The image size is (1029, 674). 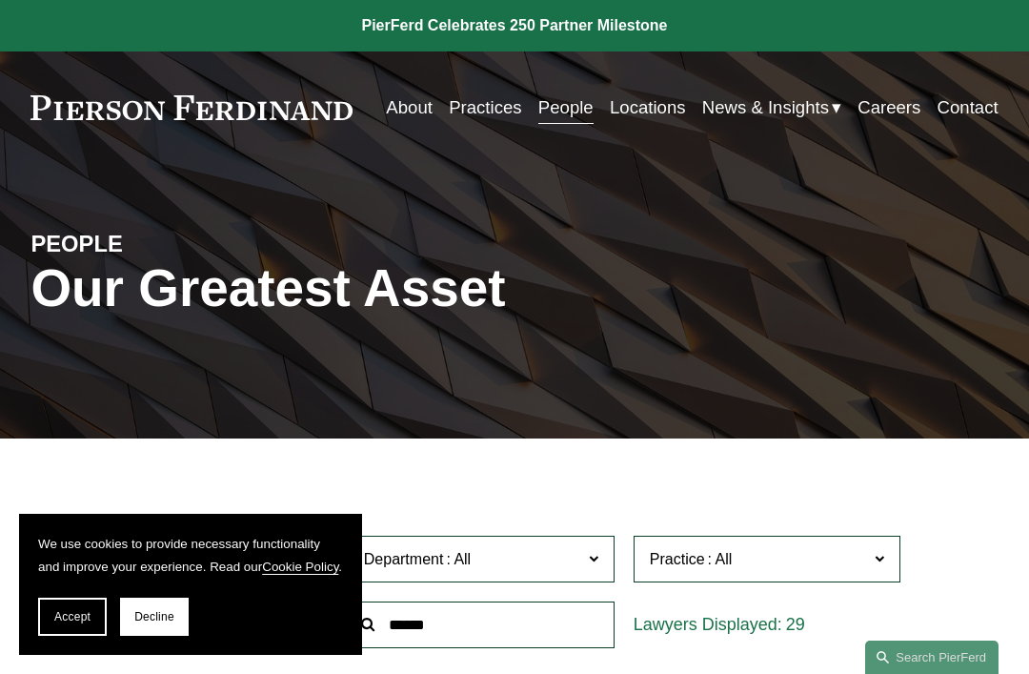 What do you see at coordinates (152, 244) in the screenshot?
I see `h4: PEOPLE` at bounding box center [152, 244].